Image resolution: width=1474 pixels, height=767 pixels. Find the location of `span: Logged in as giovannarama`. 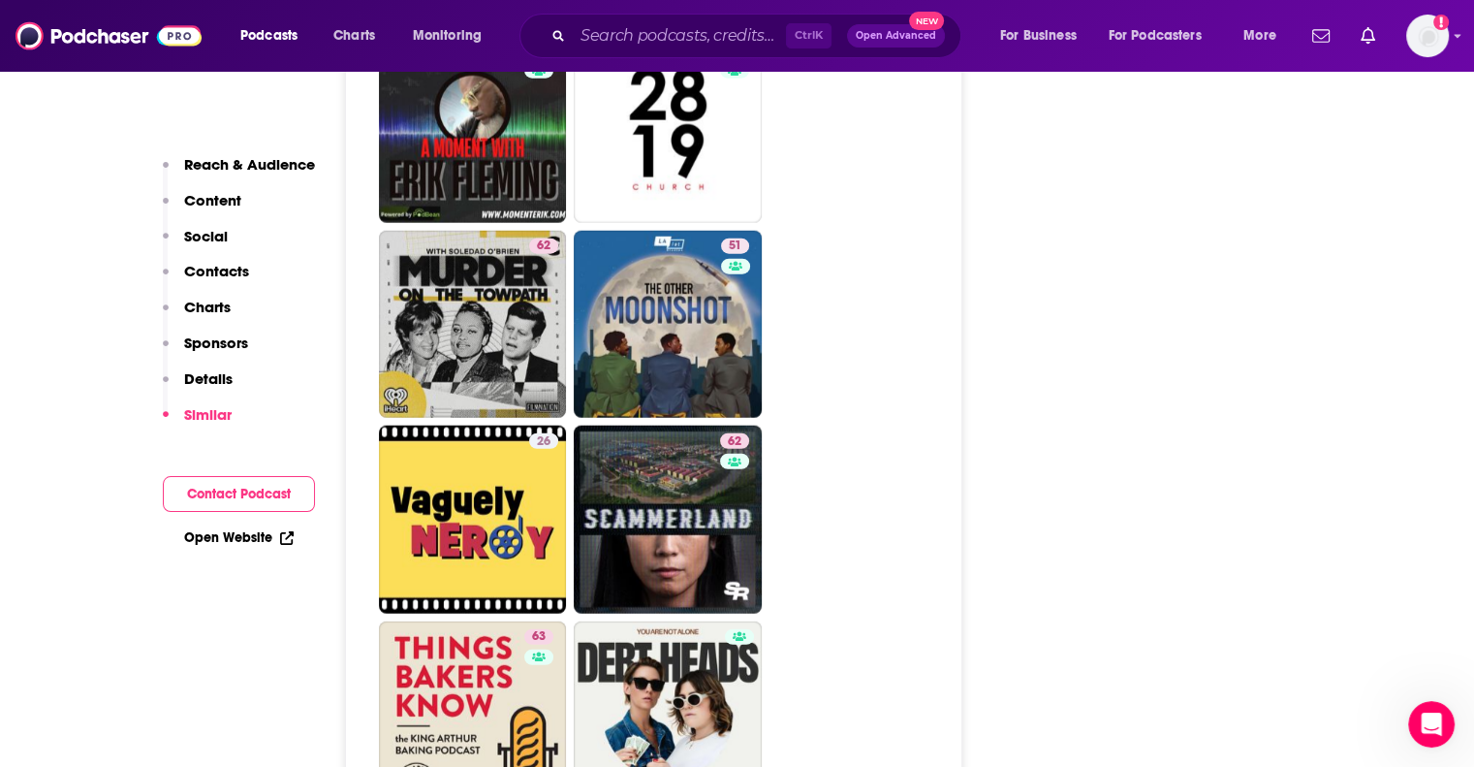

span: Logged in as giovannarama is located at coordinates (1428, 36).